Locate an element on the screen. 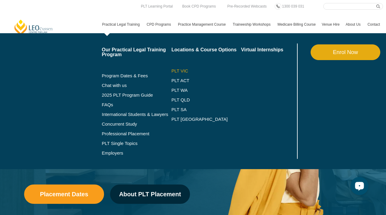  a: Concurrent Study is located at coordinates (137, 124).